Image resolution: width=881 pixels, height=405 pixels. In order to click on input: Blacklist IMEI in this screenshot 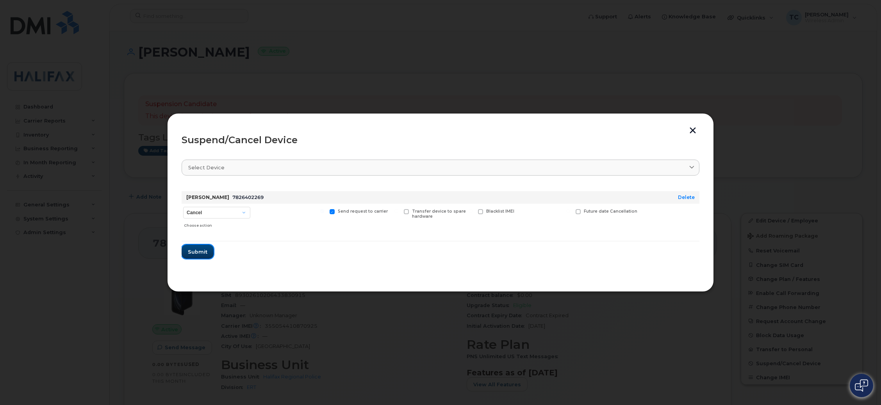, I will do `click(471, 211)`.